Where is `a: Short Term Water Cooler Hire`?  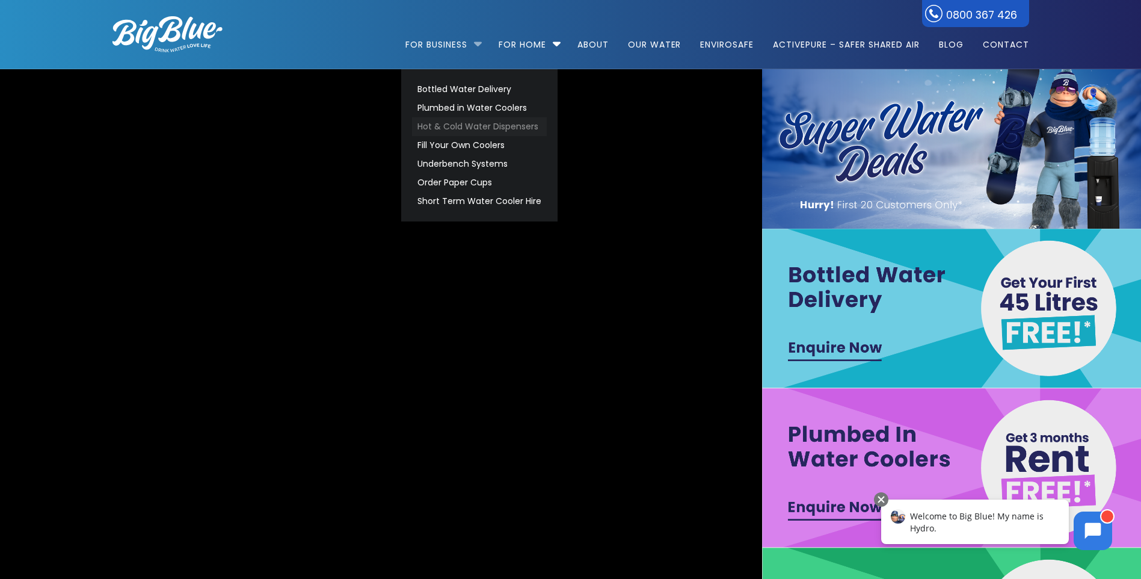 a: Short Term Water Cooler Hire is located at coordinates (479, 201).